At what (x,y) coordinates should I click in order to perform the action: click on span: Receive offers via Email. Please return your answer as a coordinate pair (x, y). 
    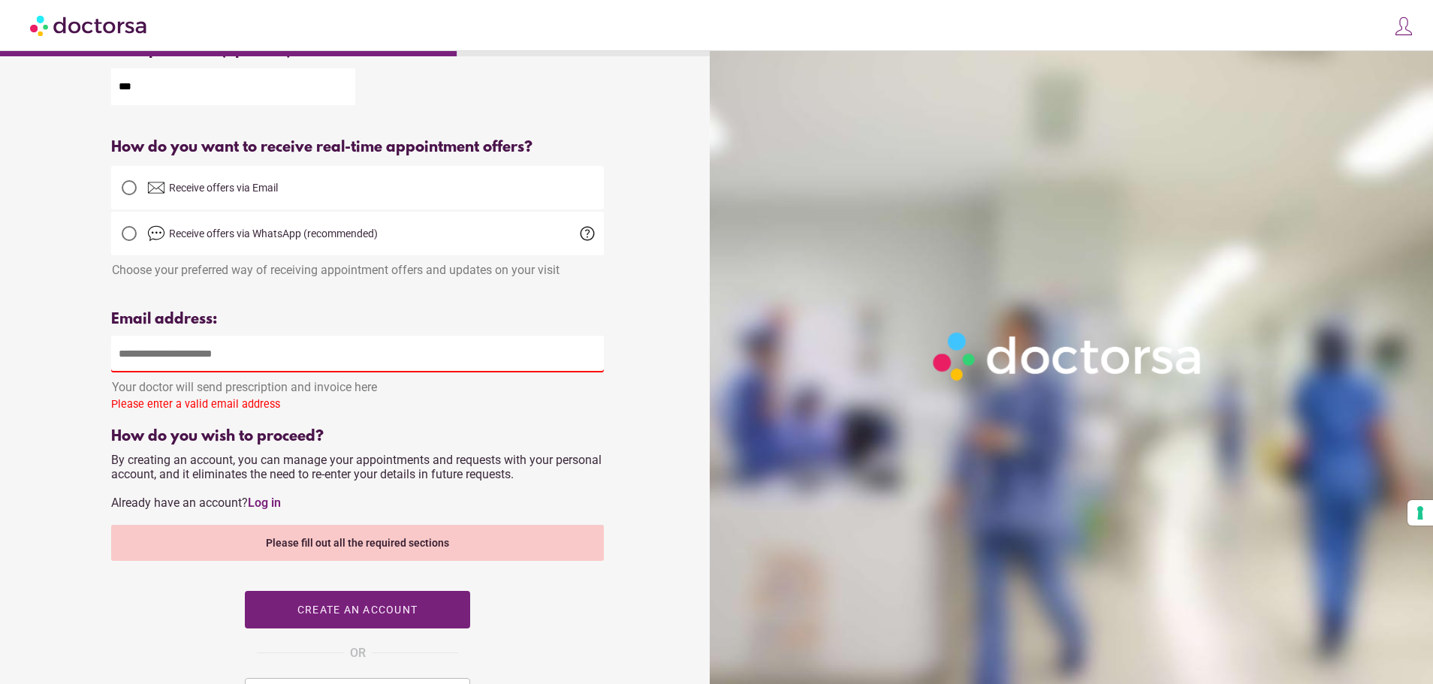
    Looking at the image, I should click on (223, 188).